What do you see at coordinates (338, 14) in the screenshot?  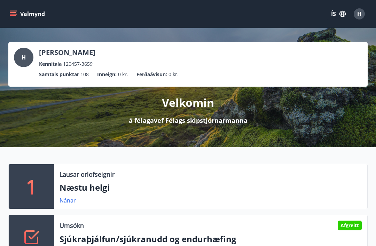 I see `button: ÍS` at bounding box center [338, 14].